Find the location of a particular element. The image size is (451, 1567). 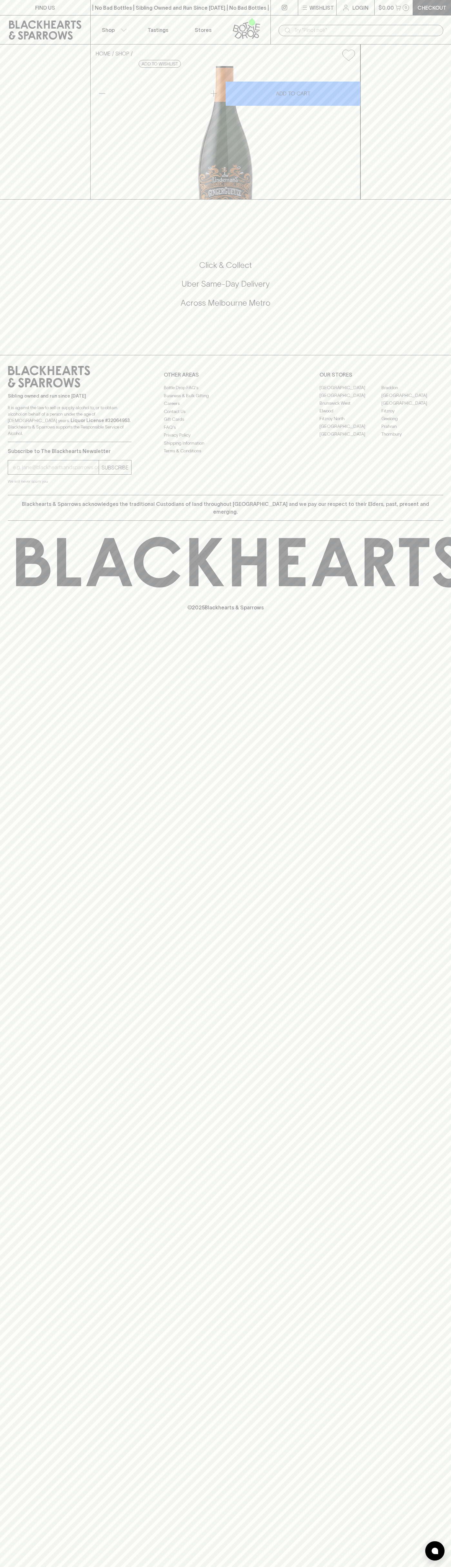

p: OUR STORES is located at coordinates (381, 375).